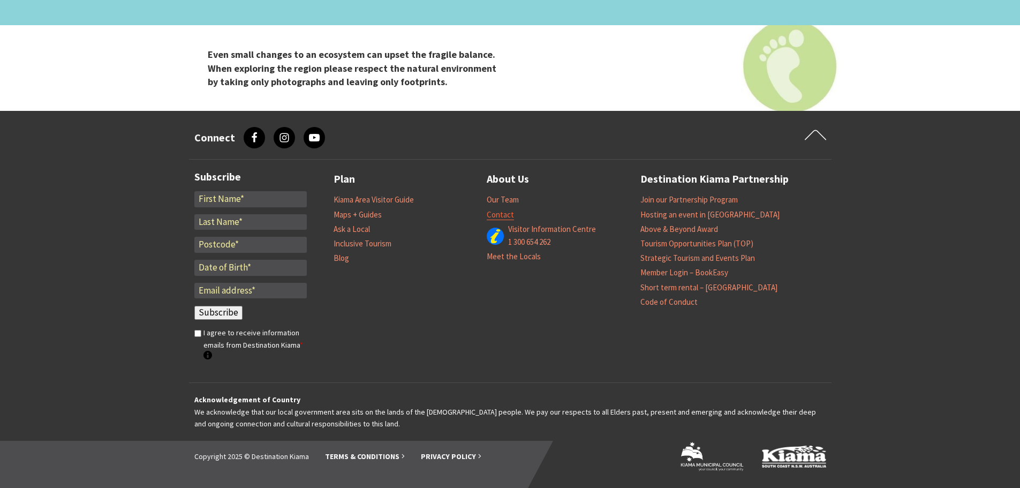 This screenshot has width=1020, height=488. What do you see at coordinates (679, 229) in the screenshot?
I see `a: Above & Beyond Award` at bounding box center [679, 229].